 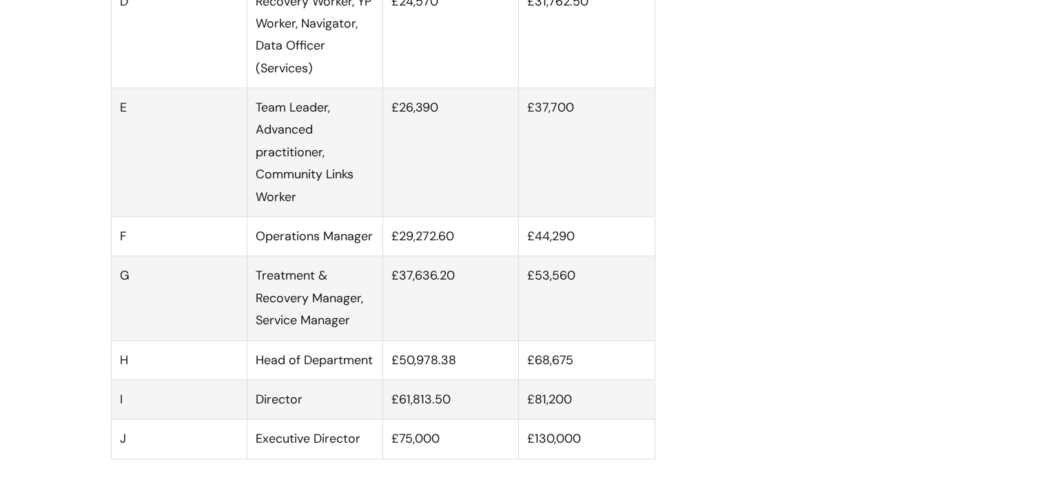 What do you see at coordinates (314, 439) in the screenshot?
I see `td: Executive Director` at bounding box center [314, 439].